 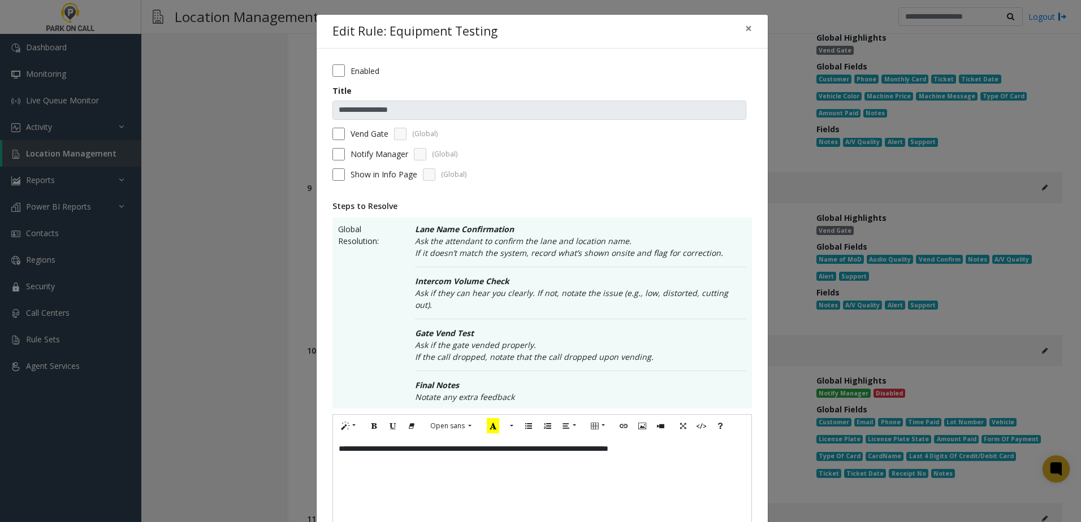 What do you see at coordinates (447, 426) in the screenshot?
I see `span: Open sans` at bounding box center [447, 426].